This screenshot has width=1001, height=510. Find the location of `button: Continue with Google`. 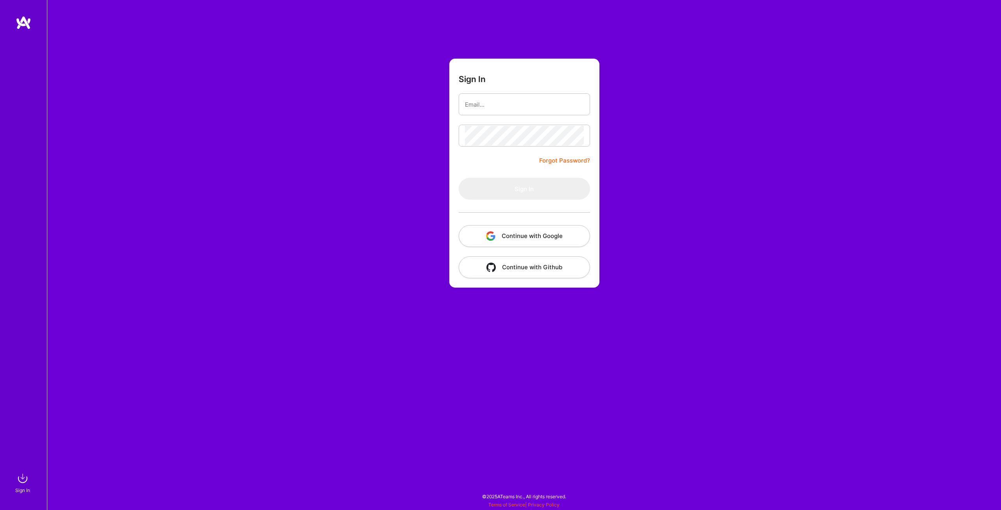

button: Continue with Google is located at coordinates (524, 236).